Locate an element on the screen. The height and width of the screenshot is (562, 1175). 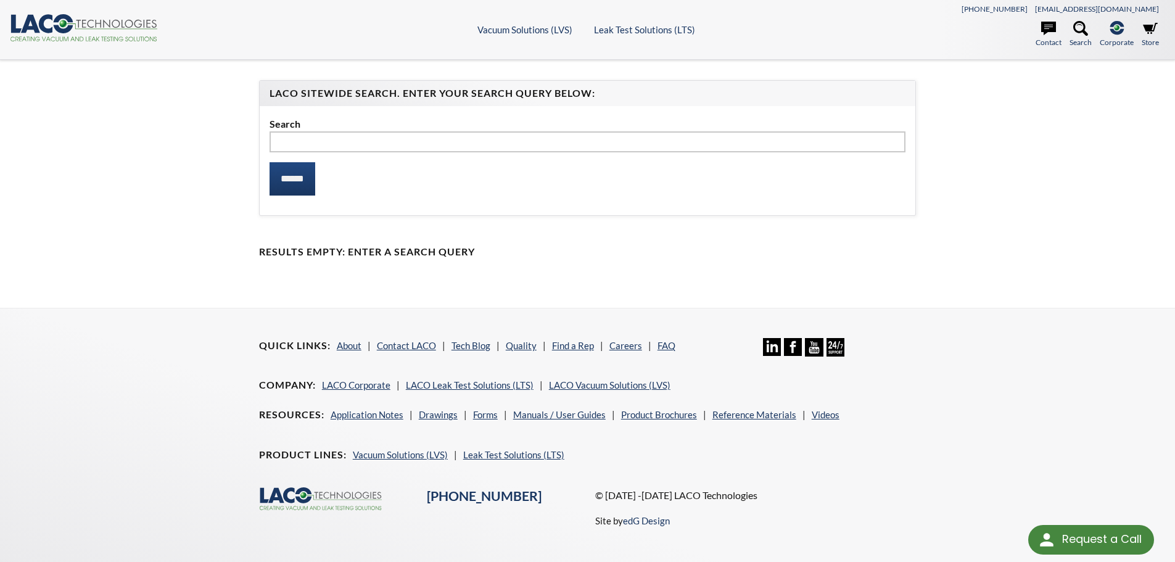
p: Site by is located at coordinates (632, 521).